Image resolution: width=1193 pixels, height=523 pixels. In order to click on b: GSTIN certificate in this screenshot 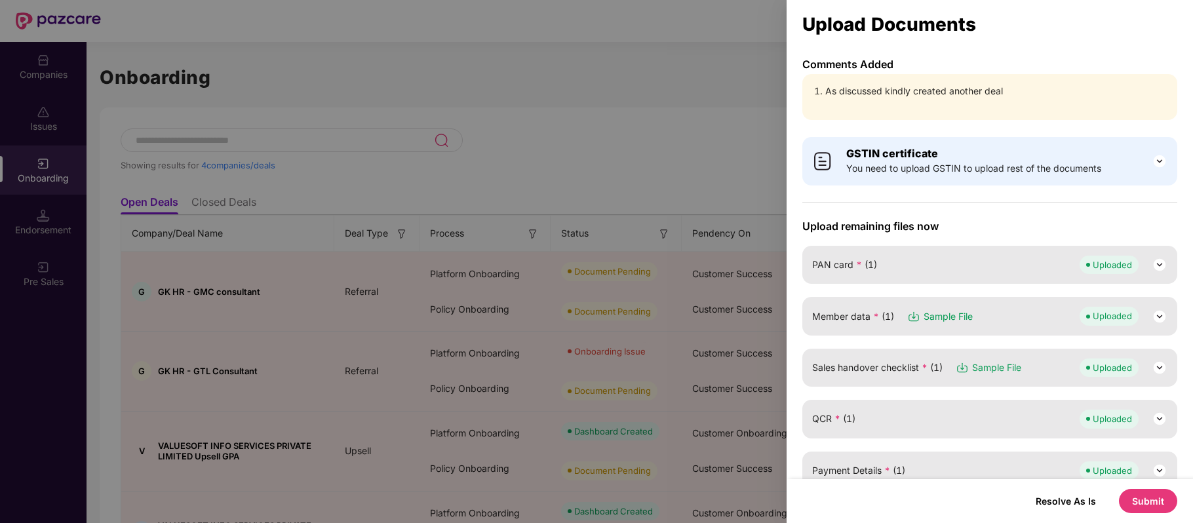, I will do `click(892, 153)`.